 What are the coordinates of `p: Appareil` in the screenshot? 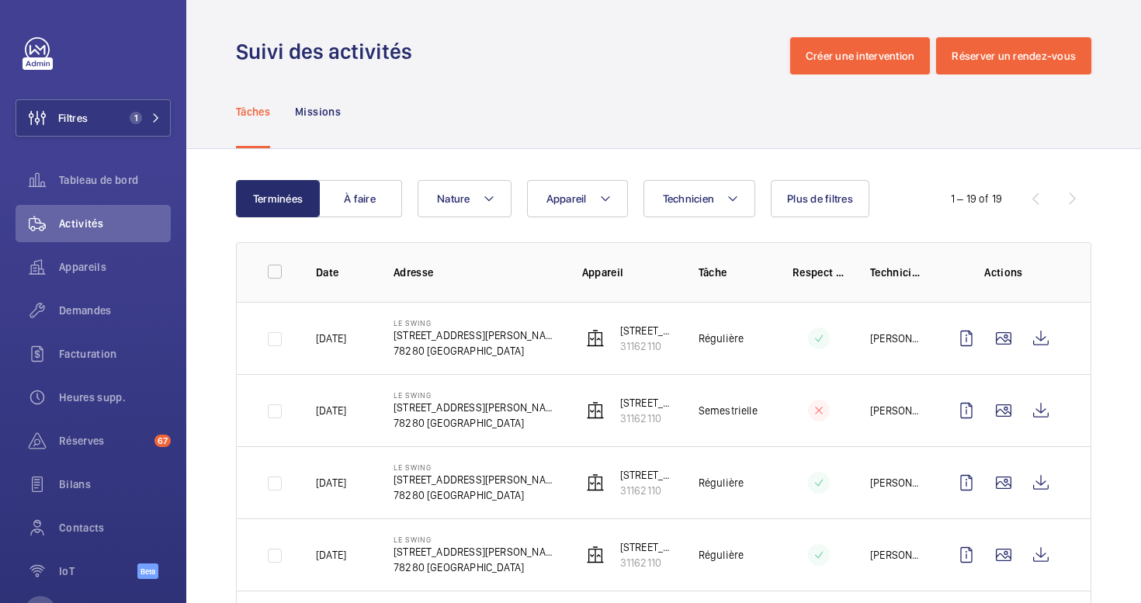 It's located at (628, 272).